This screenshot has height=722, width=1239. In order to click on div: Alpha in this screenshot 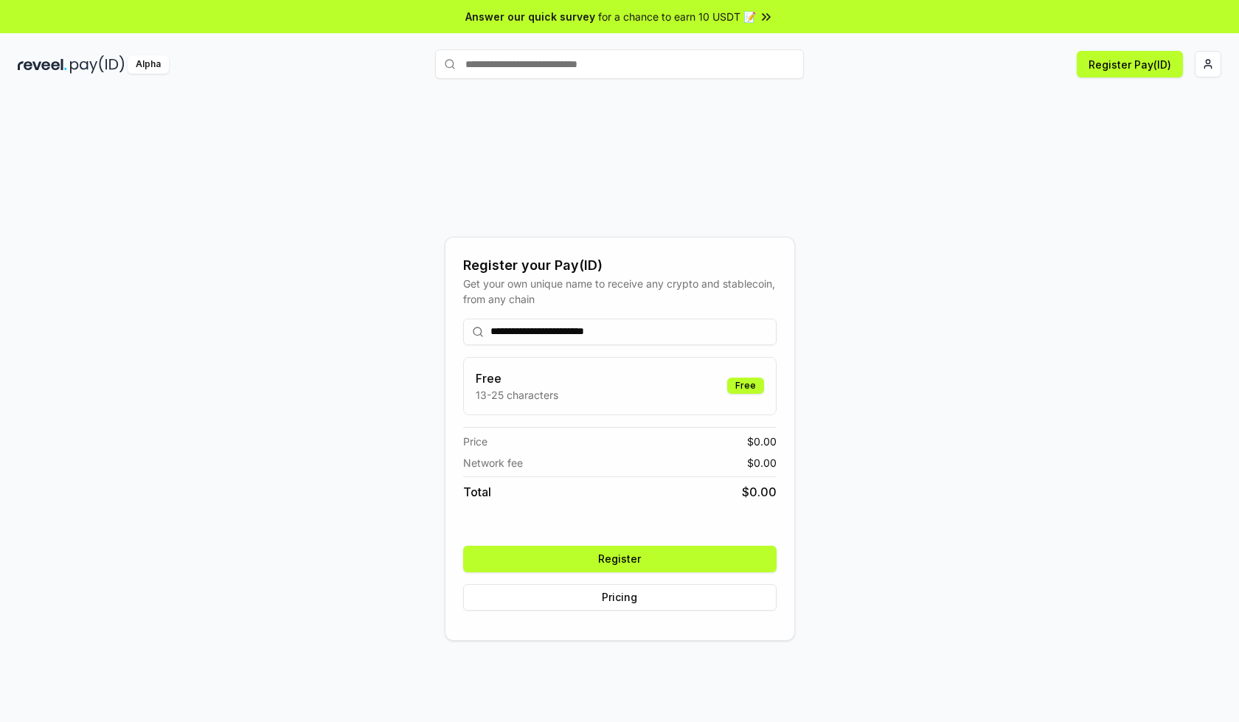, I will do `click(148, 64)`.